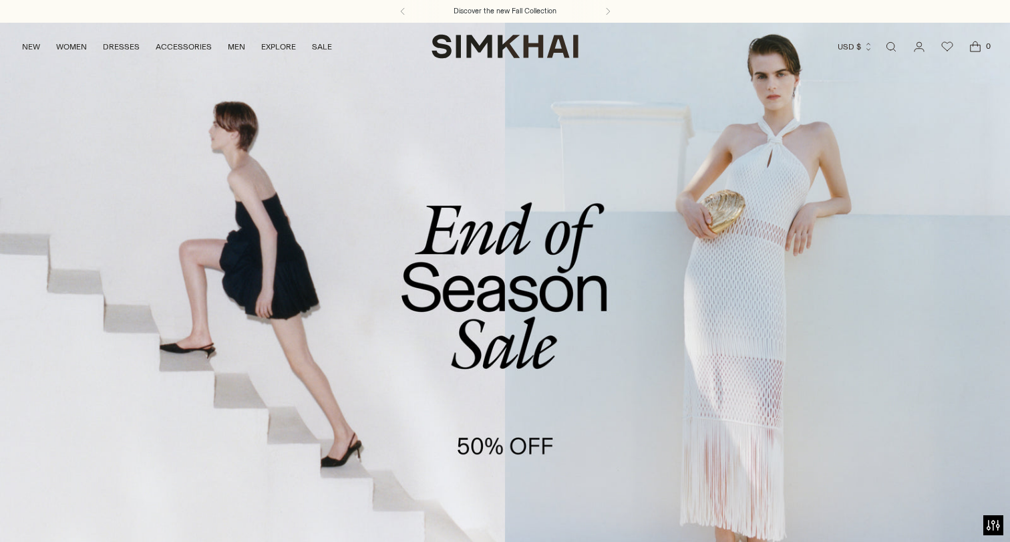  Describe the element at coordinates (322, 47) in the screenshot. I see `a: SALE` at that location.